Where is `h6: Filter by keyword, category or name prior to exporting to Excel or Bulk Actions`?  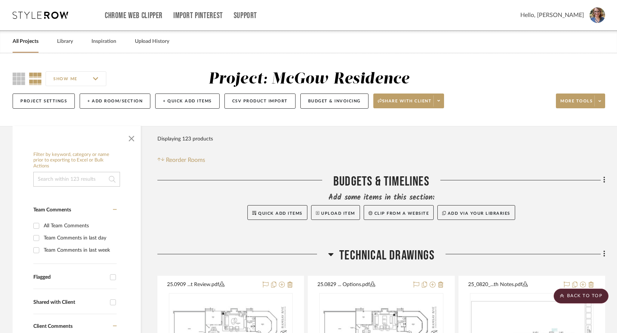 h6: Filter by keyword, category or name prior to exporting to Excel or Bulk Actions is located at coordinates (77, 161).